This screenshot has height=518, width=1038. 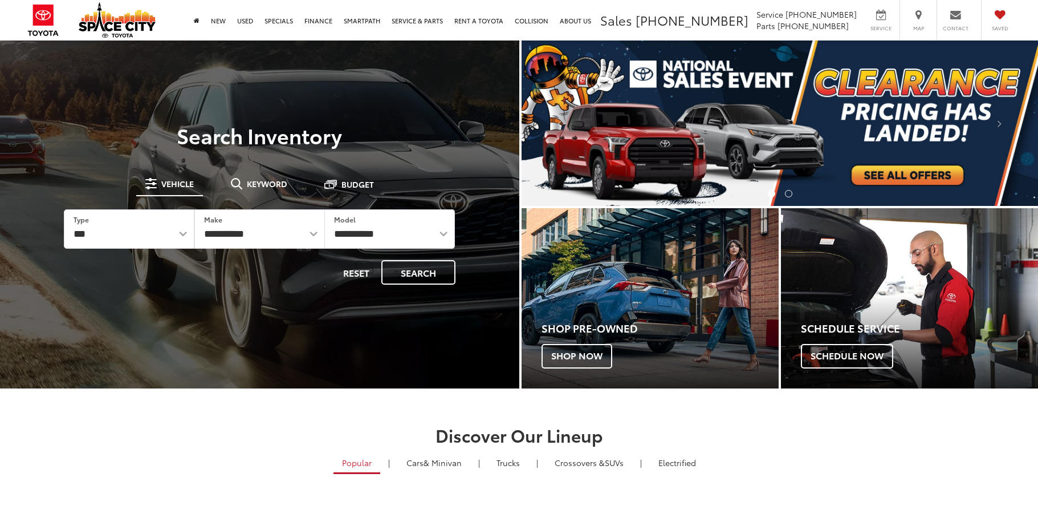 What do you see at coordinates (434, 462) in the screenshot?
I see `a: Cars` at bounding box center [434, 462].